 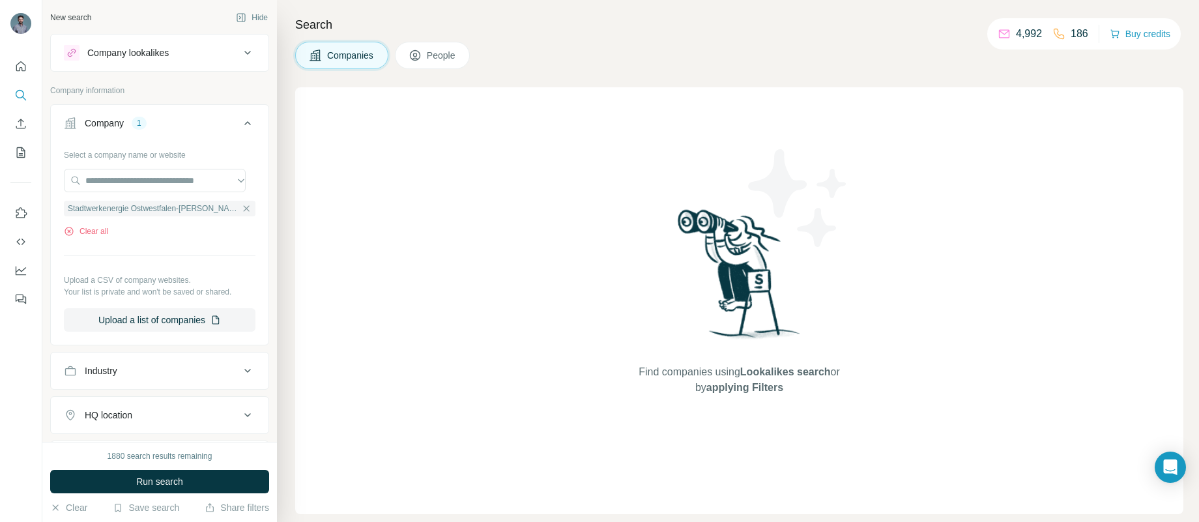 I want to click on button: Use Surfe API, so click(x=21, y=242).